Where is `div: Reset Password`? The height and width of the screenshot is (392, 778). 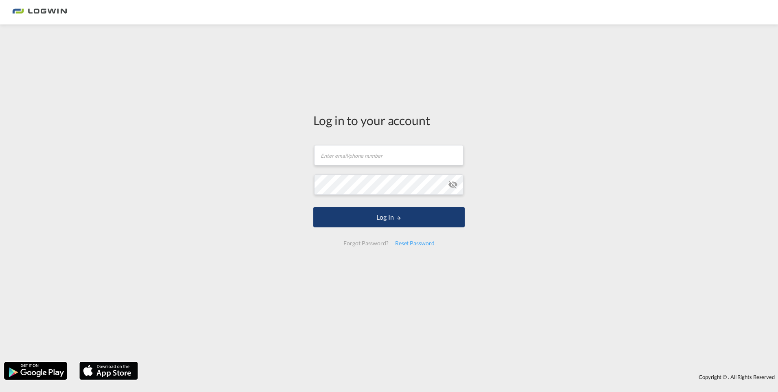 div: Reset Password is located at coordinates (415, 243).